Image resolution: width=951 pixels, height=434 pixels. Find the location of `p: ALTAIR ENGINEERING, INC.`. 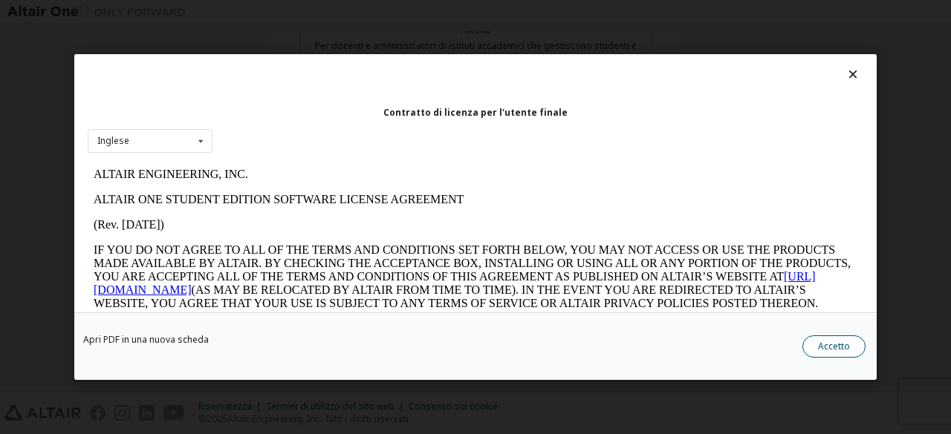

p: ALTAIR ENGINEERING, INC. is located at coordinates (388, 13).